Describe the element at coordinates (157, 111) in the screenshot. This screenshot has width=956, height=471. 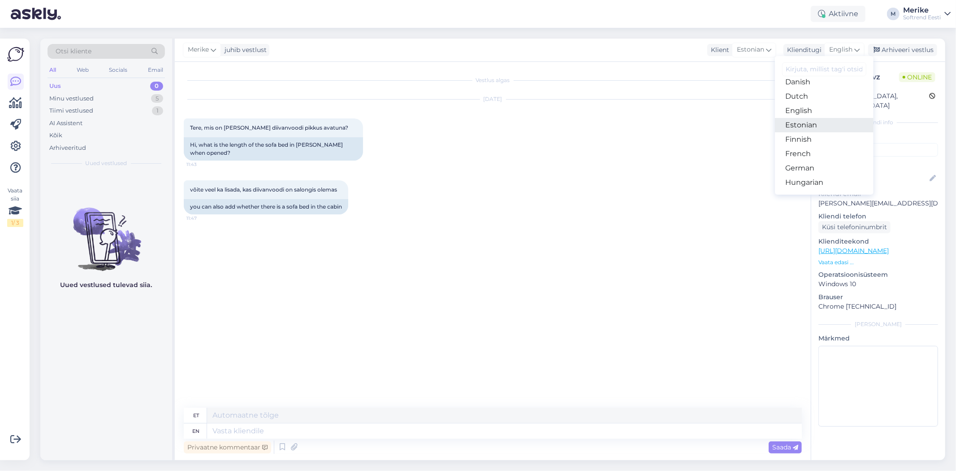
I see `div: 1` at that location.